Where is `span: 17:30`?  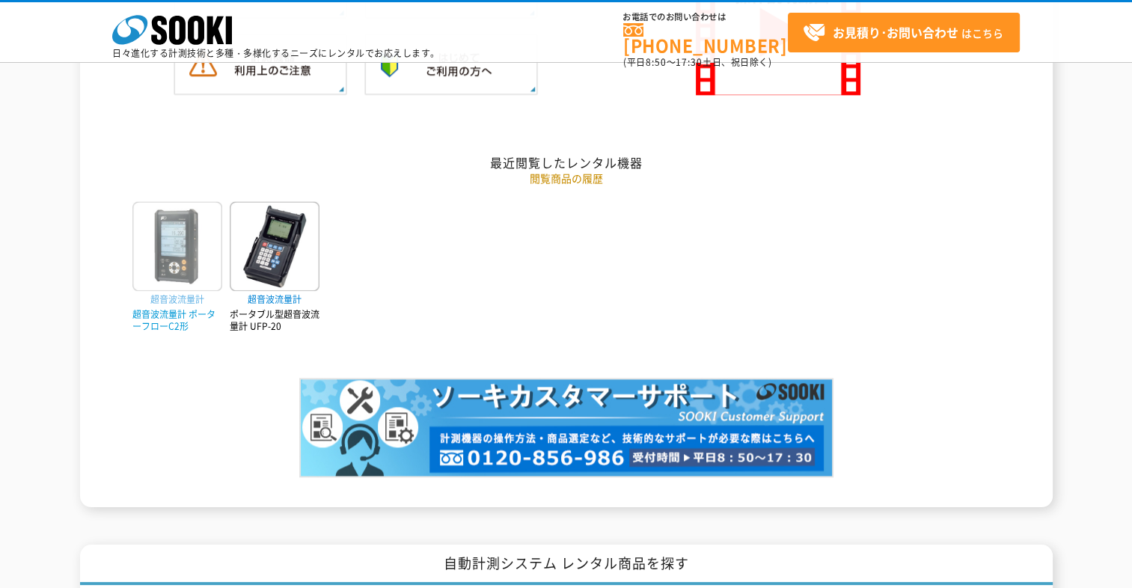
span: 17:30 is located at coordinates (689, 62).